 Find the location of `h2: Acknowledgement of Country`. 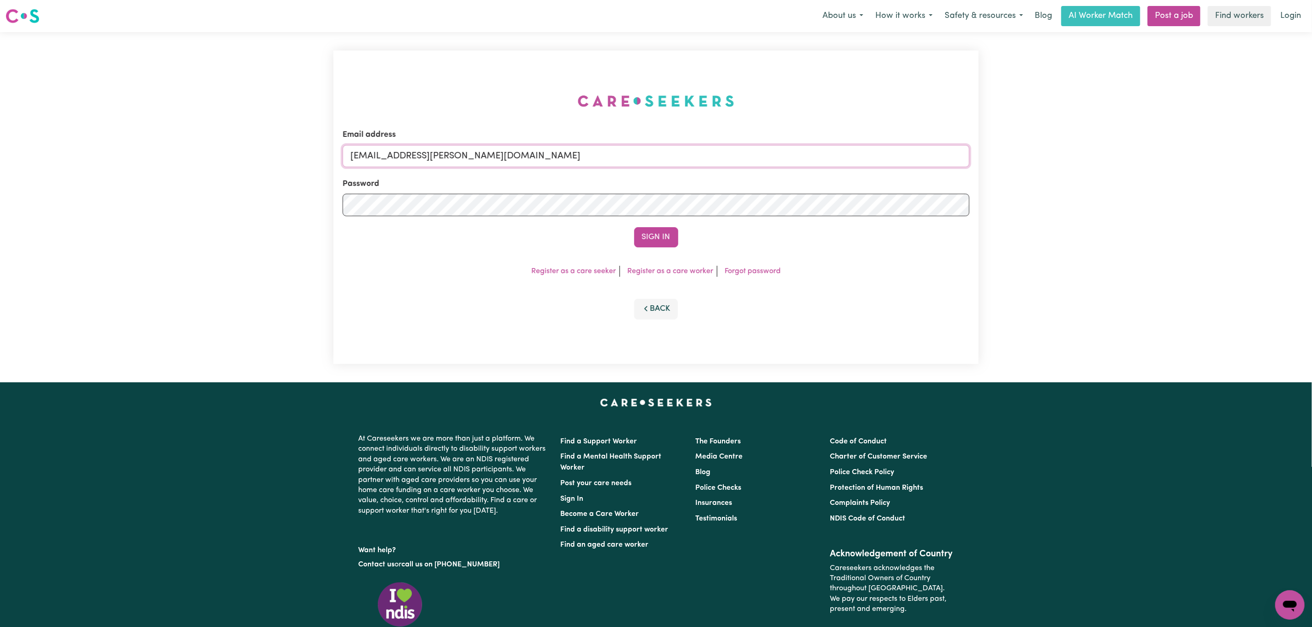

h2: Acknowledgement of Country is located at coordinates (892, 554).